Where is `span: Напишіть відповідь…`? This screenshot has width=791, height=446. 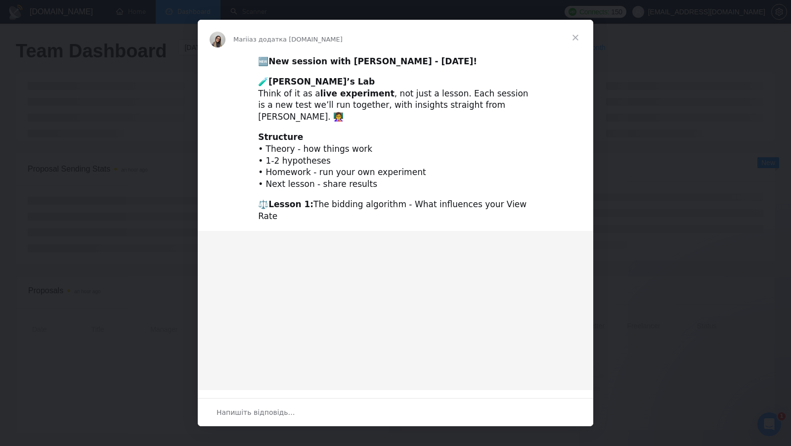
span: Напишіть відповідь… is located at coordinates (256, 412).